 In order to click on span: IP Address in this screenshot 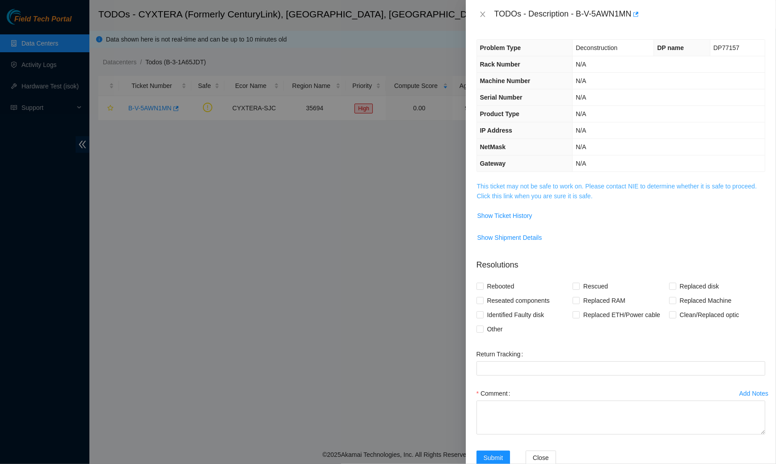, I will do `click(496, 130)`.